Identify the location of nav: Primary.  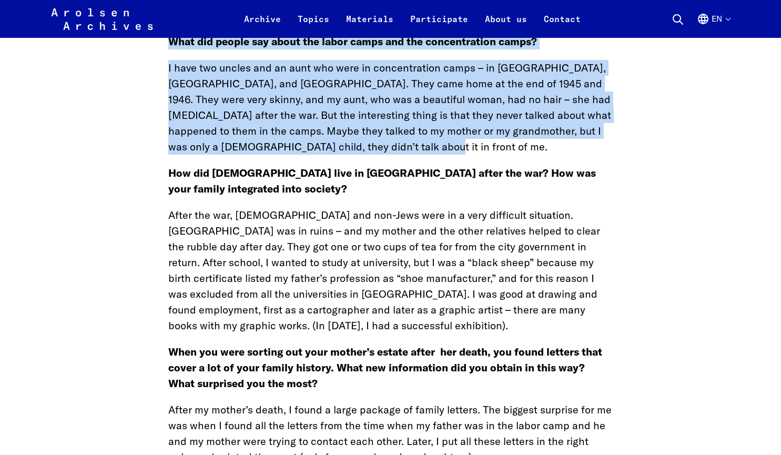
(412, 19).